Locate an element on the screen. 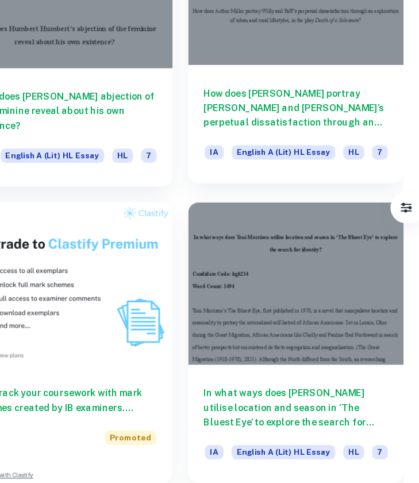 This screenshot has width=419, height=483. h6: CH is located at coordinates (371, 18).